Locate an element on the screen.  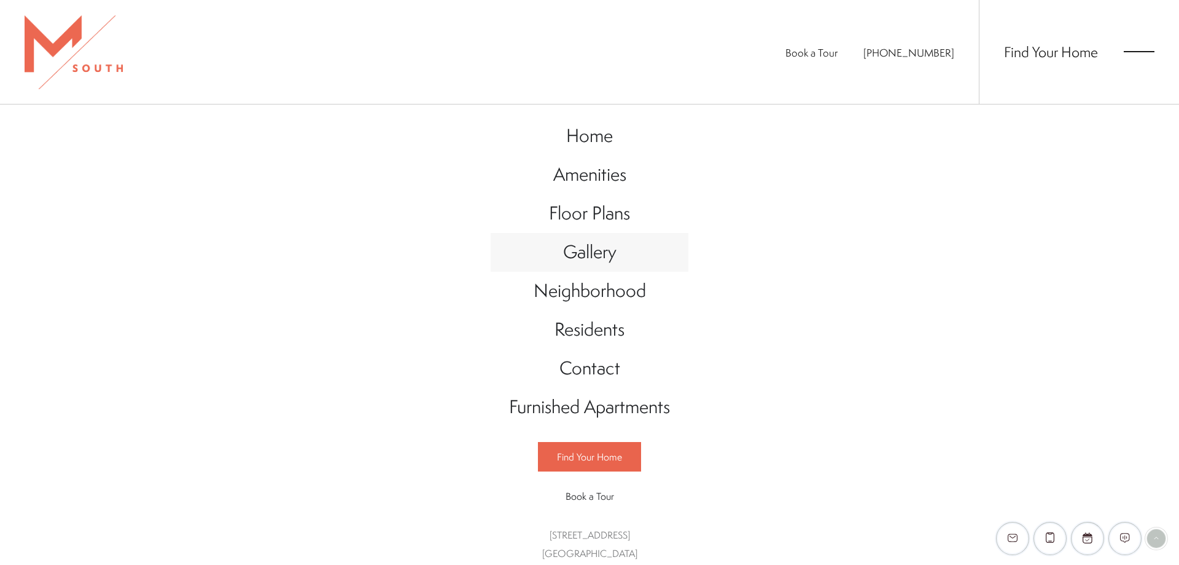
a: Go to Residents is located at coordinates (590, 329).